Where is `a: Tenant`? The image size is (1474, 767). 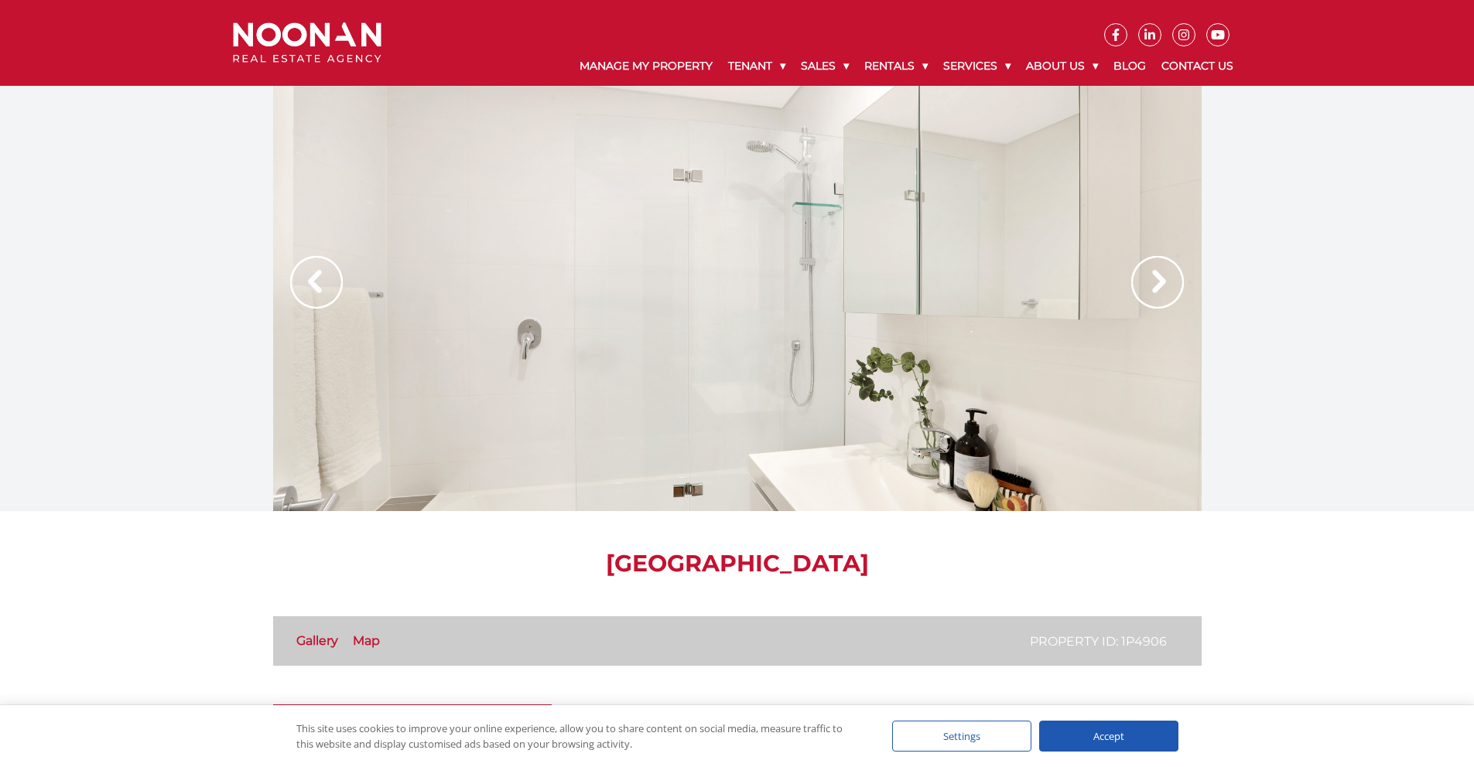 a: Tenant is located at coordinates (757, 66).